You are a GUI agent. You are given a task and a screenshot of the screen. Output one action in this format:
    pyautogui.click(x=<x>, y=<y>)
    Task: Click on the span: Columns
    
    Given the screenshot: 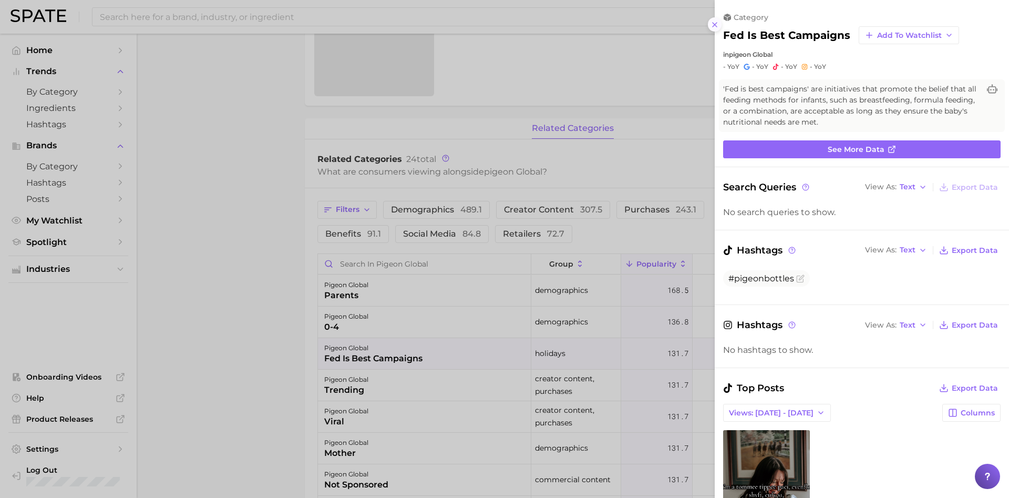 What is the action you would take?
    pyautogui.click(x=977, y=413)
    